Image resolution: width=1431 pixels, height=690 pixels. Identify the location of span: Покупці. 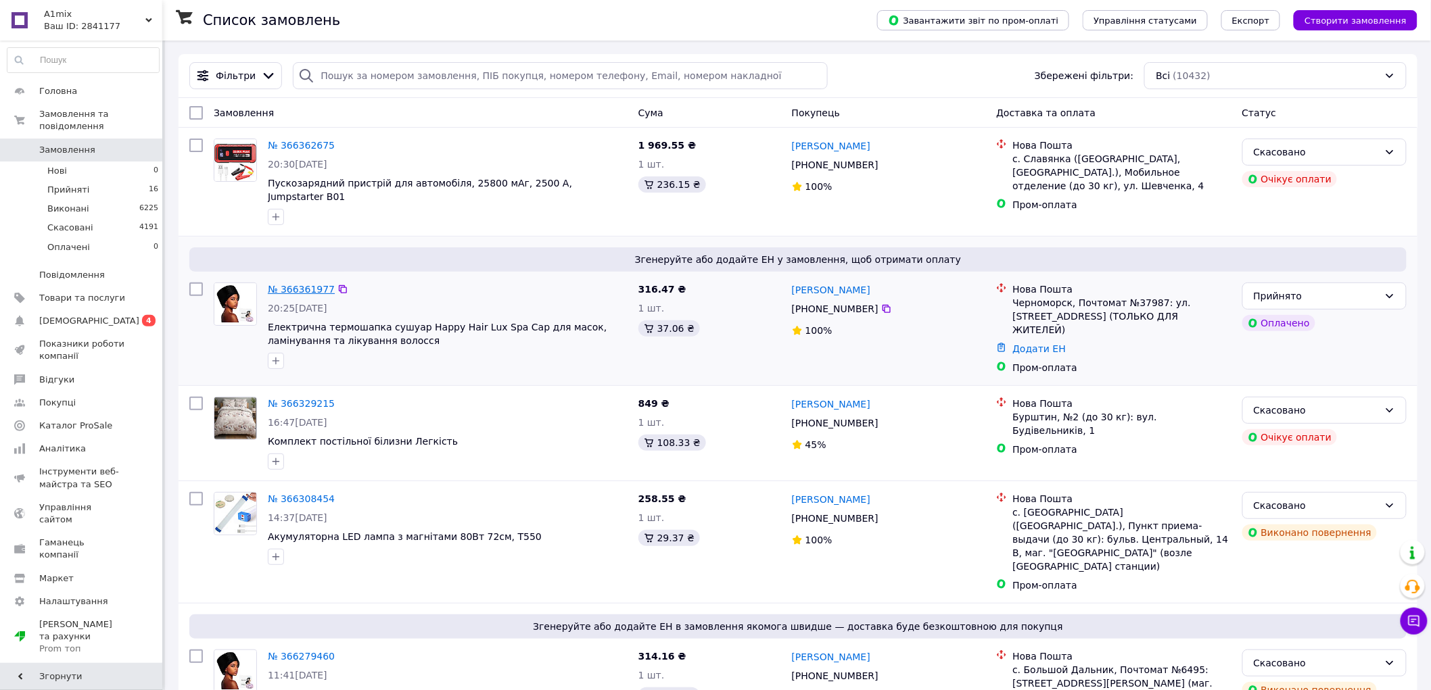
(57, 403).